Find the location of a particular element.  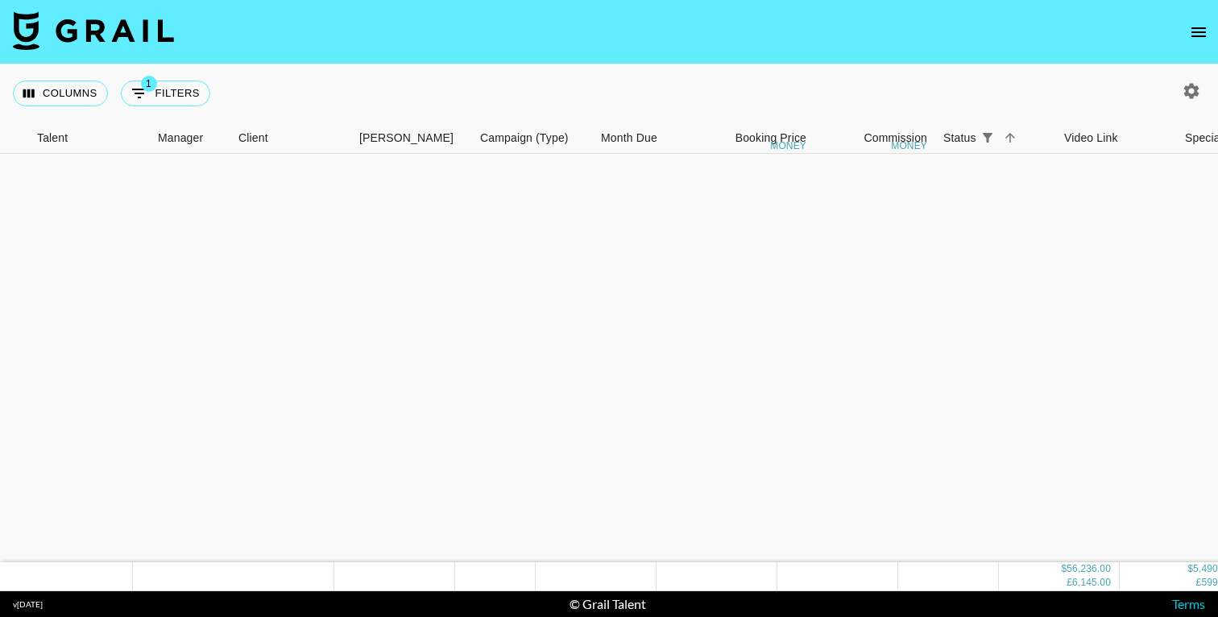

span: 1 is located at coordinates (149, 84).